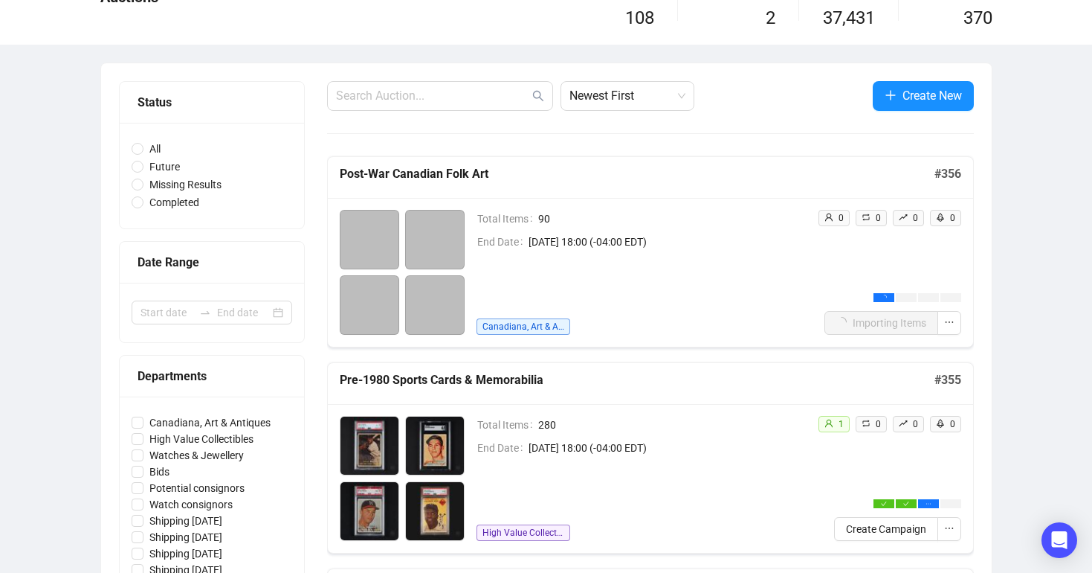 This screenshot has width=1092, height=573. Describe the element at coordinates (639, 18) in the screenshot. I see `span: 108` at that location.